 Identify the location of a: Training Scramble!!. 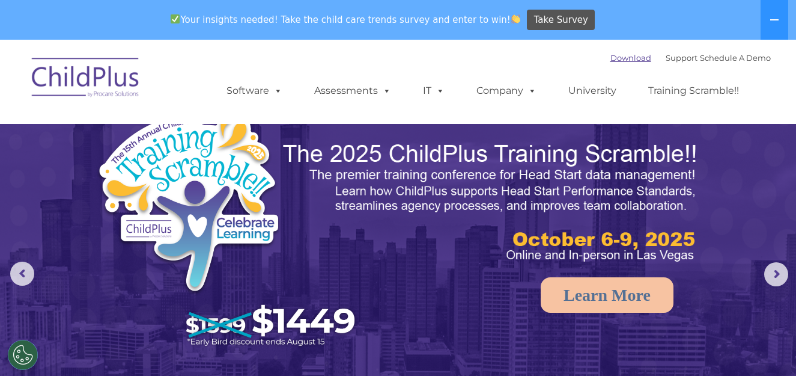
(693, 91).